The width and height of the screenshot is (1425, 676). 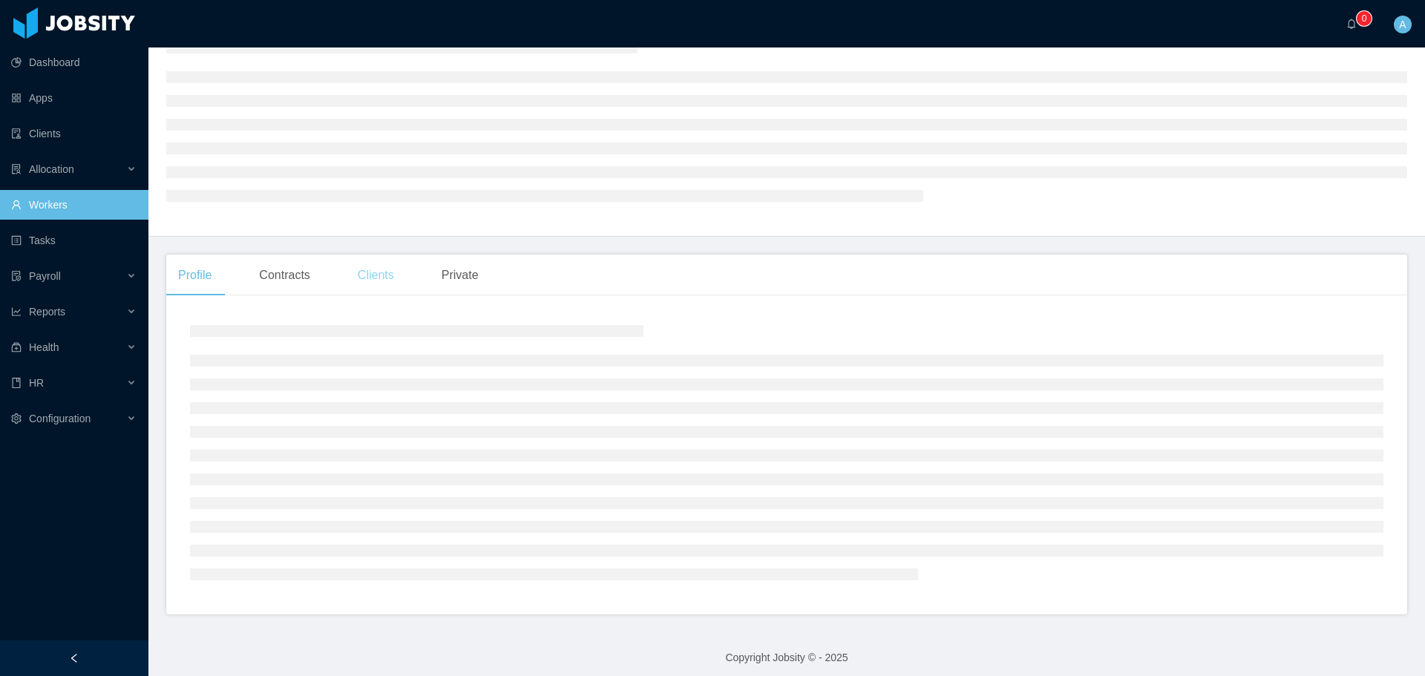 I want to click on span: Payroll, so click(x=45, y=276).